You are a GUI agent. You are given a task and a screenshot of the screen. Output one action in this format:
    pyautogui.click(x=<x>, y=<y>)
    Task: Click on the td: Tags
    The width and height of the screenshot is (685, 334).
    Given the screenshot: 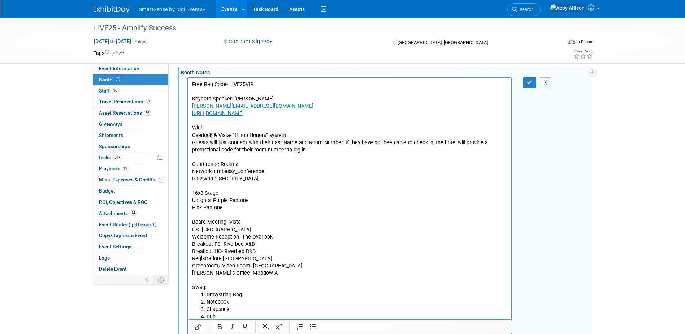 What is the action you would take?
    pyautogui.click(x=109, y=53)
    